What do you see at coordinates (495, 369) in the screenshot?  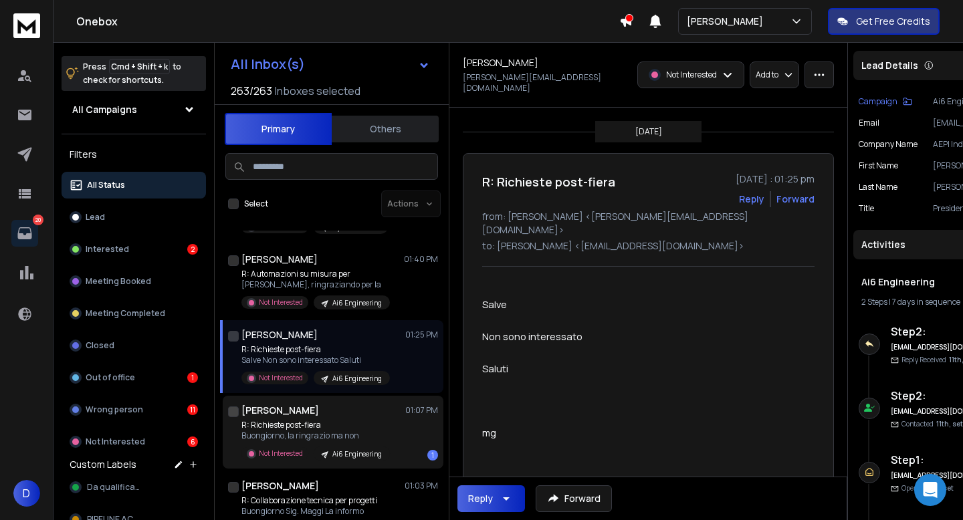 I see `span: Saluti` at bounding box center [495, 369].